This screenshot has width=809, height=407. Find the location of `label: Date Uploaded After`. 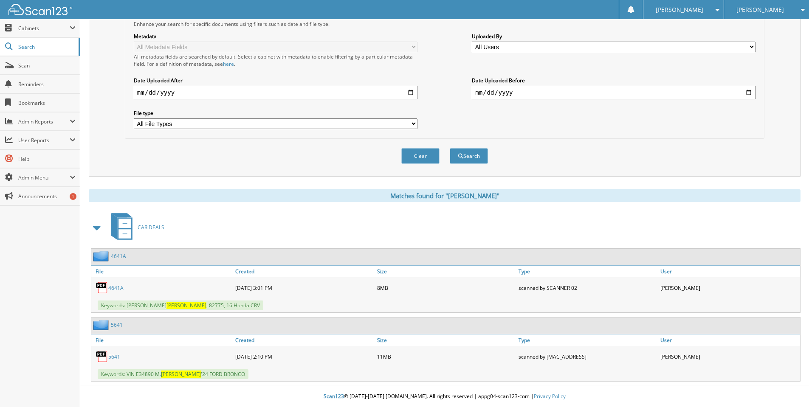

label: Date Uploaded After is located at coordinates (276, 80).